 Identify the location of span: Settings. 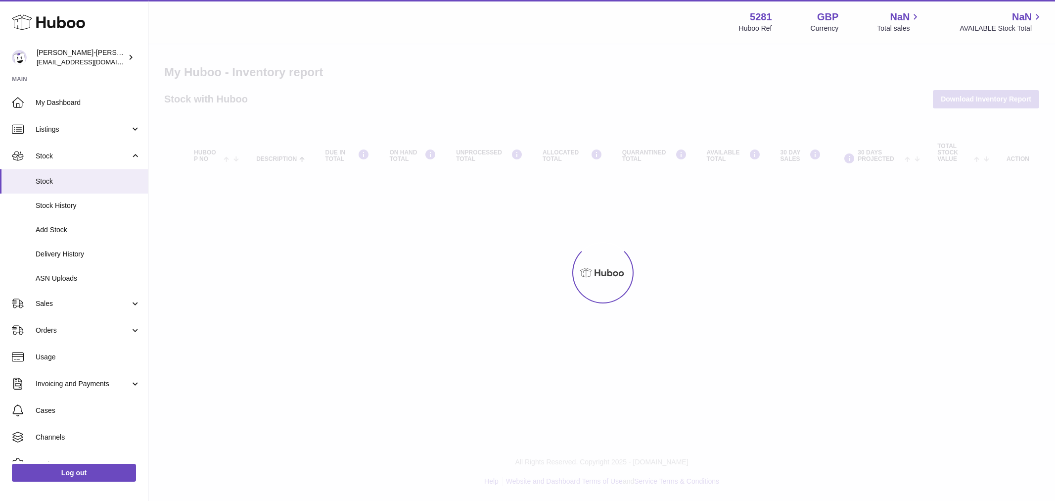
(88, 464).